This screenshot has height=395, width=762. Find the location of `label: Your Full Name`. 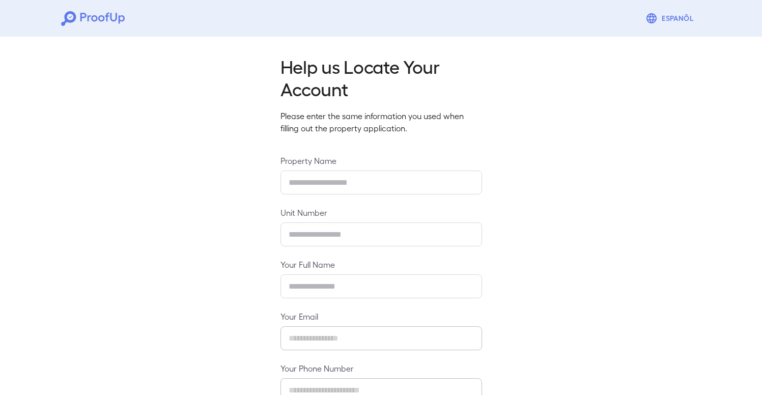

label: Your Full Name is located at coordinates (381, 264).